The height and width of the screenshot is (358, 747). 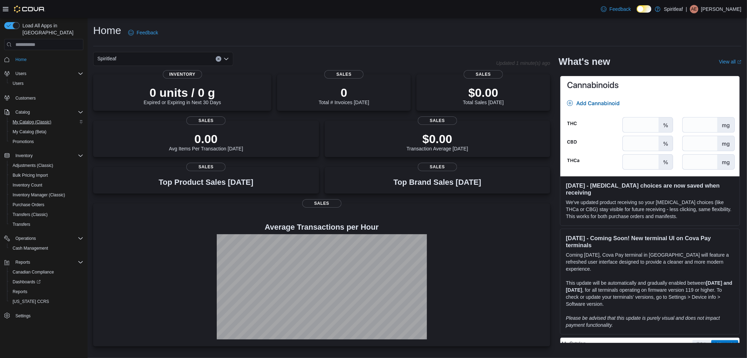 What do you see at coordinates (650, 293) in the screenshot?
I see `p: This update will be automatically and gradually enabled between , for all terminals operating on ...` at bounding box center [650, 293].